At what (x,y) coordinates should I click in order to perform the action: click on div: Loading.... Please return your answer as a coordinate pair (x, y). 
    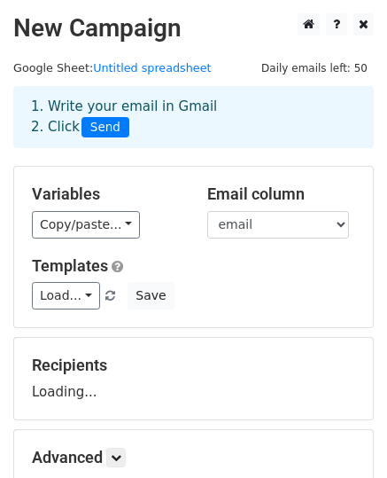
    Looking at the image, I should click on (193, 378).